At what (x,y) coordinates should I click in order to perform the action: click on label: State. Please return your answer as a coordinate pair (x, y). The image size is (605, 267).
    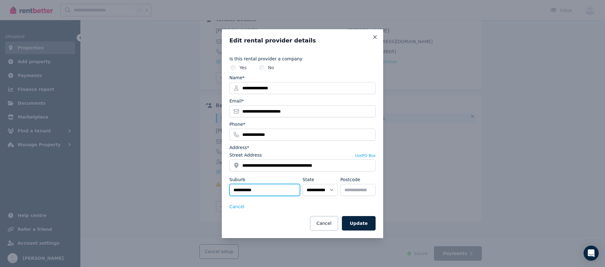
    Looking at the image, I should click on (308, 180).